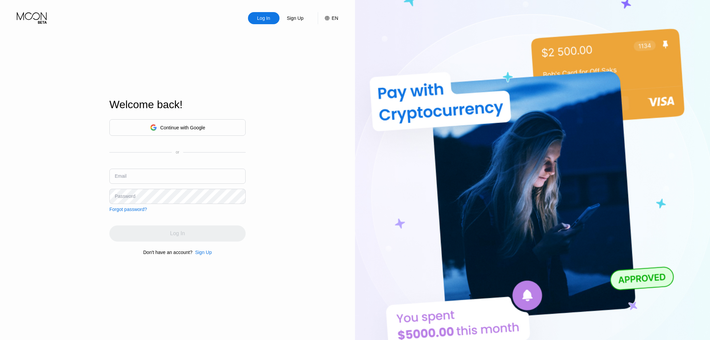 This screenshot has height=340, width=710. I want to click on div: Welcome back!, so click(178, 104).